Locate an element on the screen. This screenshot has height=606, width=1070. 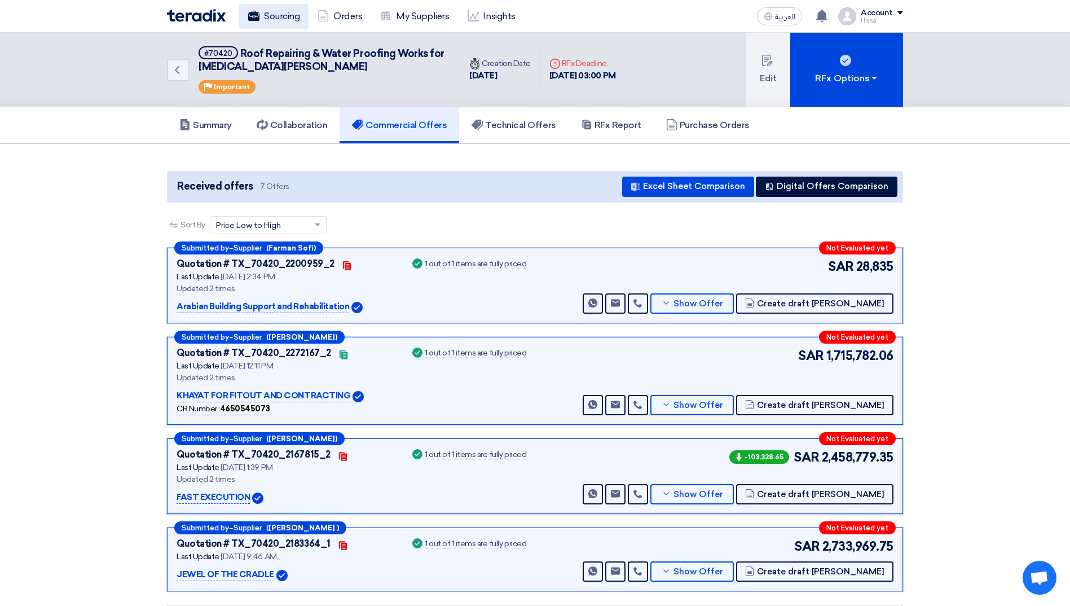
span: 2,733,969.75 is located at coordinates (858, 546).